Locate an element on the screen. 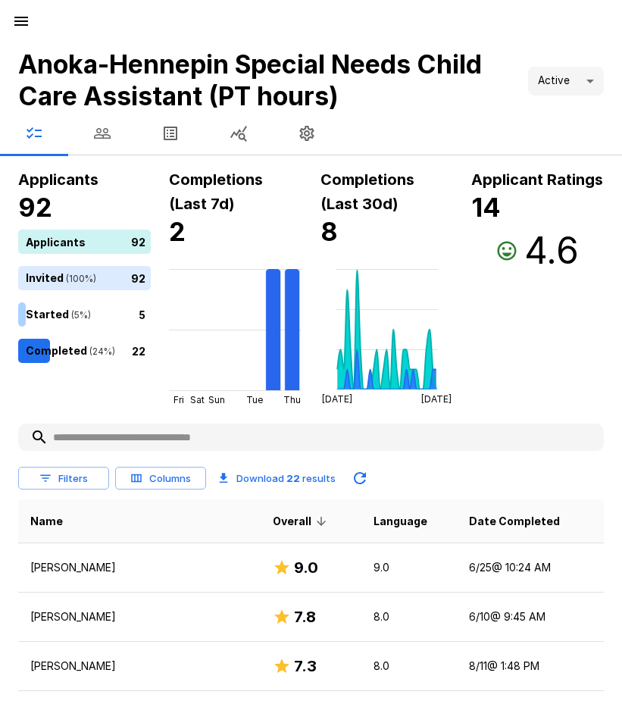 This screenshot has height=704, width=622. span: Name is located at coordinates (46, 522).